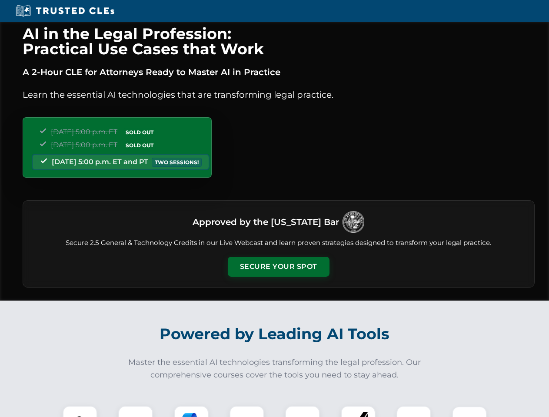 The height and width of the screenshot is (417, 549). Describe the element at coordinates (278, 267) in the screenshot. I see `button: Secure Your Spot` at that location.